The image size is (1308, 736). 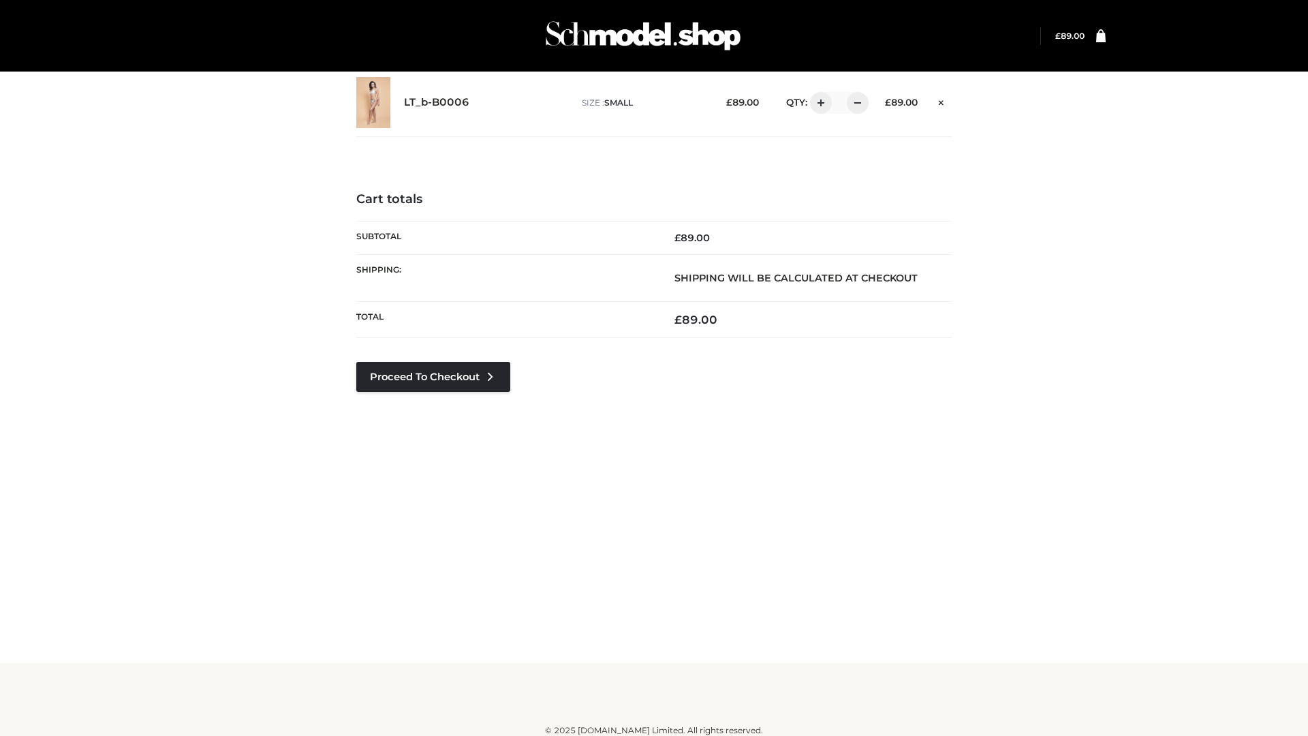 What do you see at coordinates (643, 35) in the screenshot?
I see `a: Schmodel Admin 964` at bounding box center [643, 35].